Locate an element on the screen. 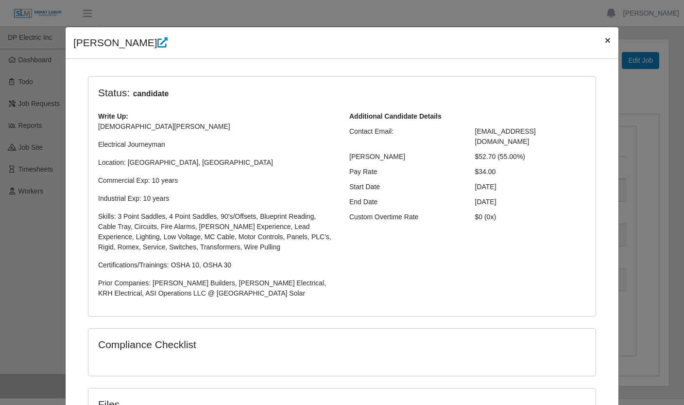 The image size is (684, 405). h4: Compliance Checklist is located at coordinates (258, 344).